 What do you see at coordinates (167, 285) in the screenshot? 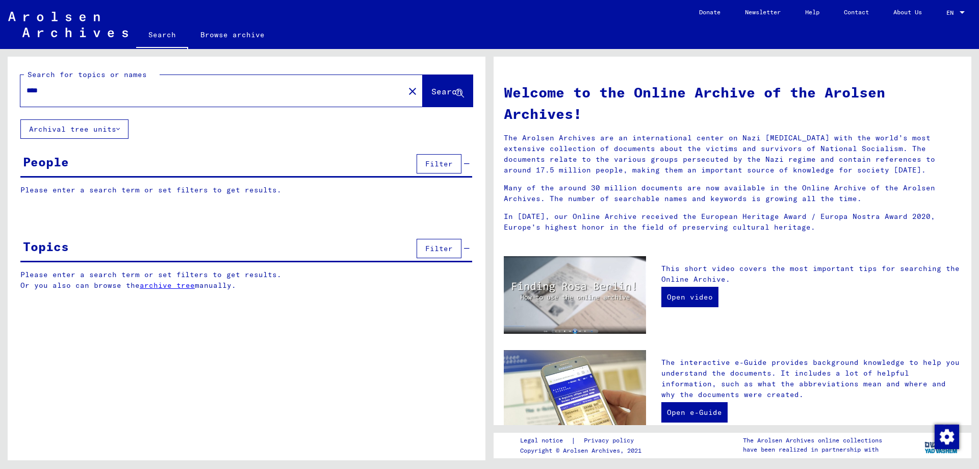
I see `a: archive tree` at bounding box center [167, 285].